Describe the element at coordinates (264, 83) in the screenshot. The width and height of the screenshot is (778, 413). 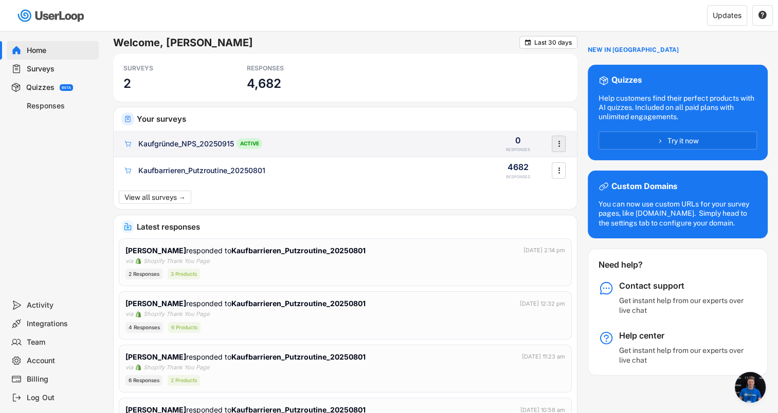
I see `h3: 4,682` at that location.